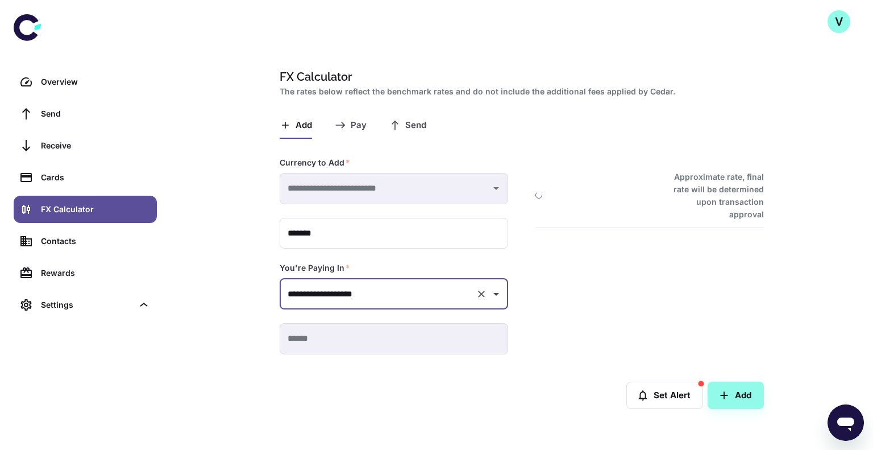 This screenshot has width=873, height=450. What do you see at coordinates (95, 177) in the screenshot?
I see `div: Cards` at bounding box center [95, 177].